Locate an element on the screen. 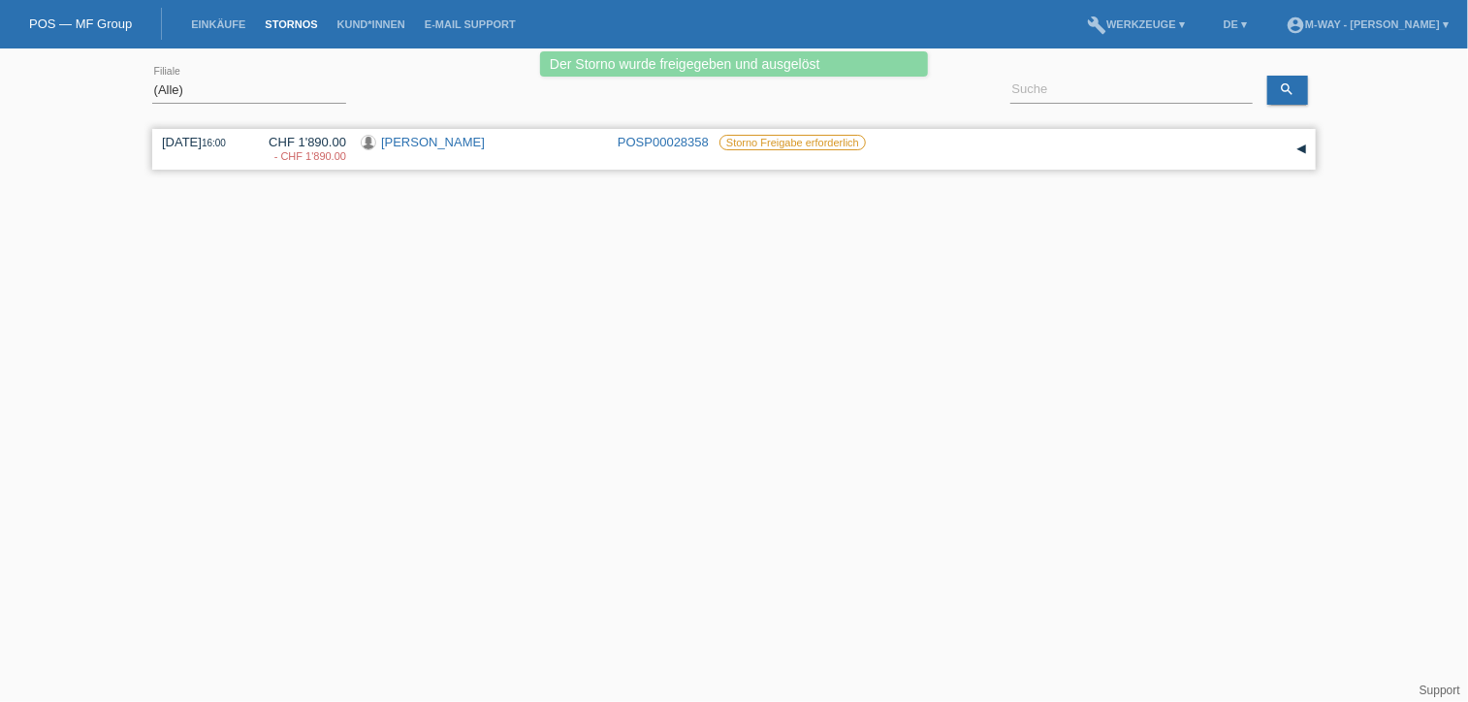 The image size is (1468, 702). a: E-Mail Support is located at coordinates (470, 24).